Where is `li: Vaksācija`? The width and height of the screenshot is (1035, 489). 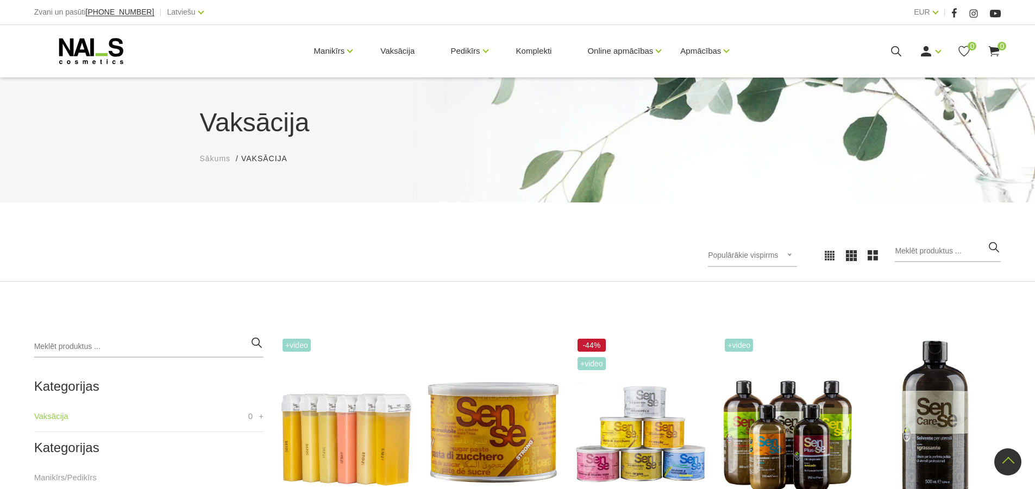 li: Vaksācija is located at coordinates (269, 159).